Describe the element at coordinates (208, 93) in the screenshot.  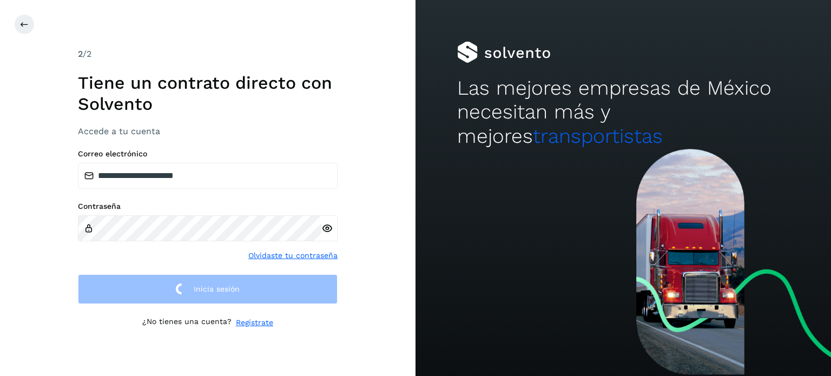
I see `h1: Tiene un contrato directo con Solvento` at that location.